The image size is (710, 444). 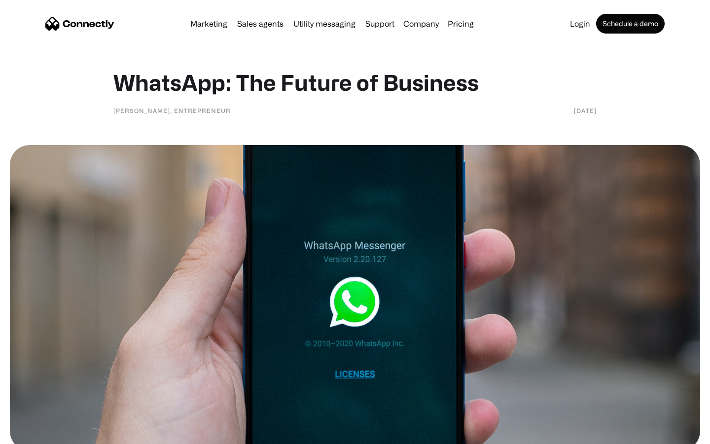 What do you see at coordinates (260, 24) in the screenshot?
I see `a: Sales agents` at bounding box center [260, 24].